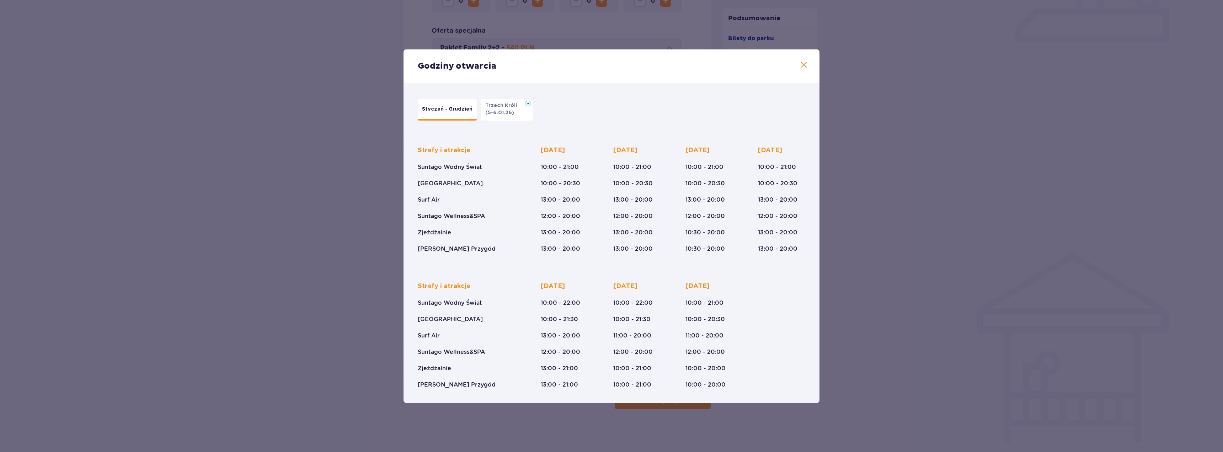 The height and width of the screenshot is (452, 1223). What do you see at coordinates (447, 110) in the screenshot?
I see `button: Styczeń - Grudzień` at bounding box center [447, 110].